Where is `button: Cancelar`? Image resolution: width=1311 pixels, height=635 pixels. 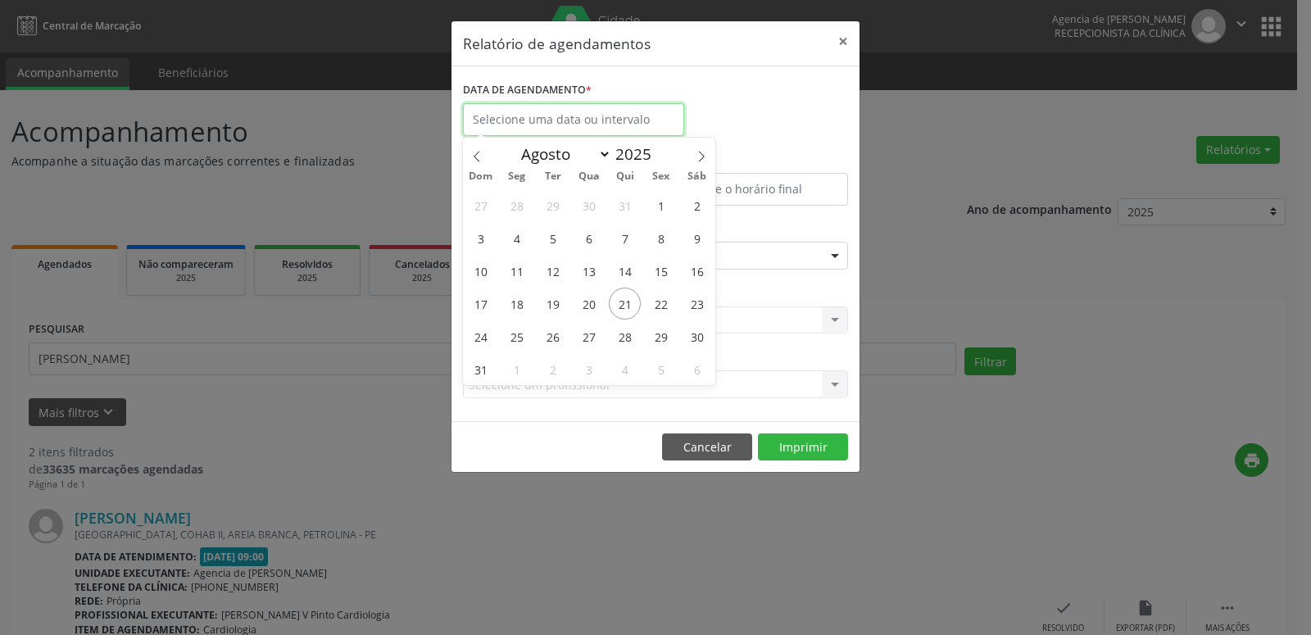 button: Cancelar is located at coordinates (707, 448).